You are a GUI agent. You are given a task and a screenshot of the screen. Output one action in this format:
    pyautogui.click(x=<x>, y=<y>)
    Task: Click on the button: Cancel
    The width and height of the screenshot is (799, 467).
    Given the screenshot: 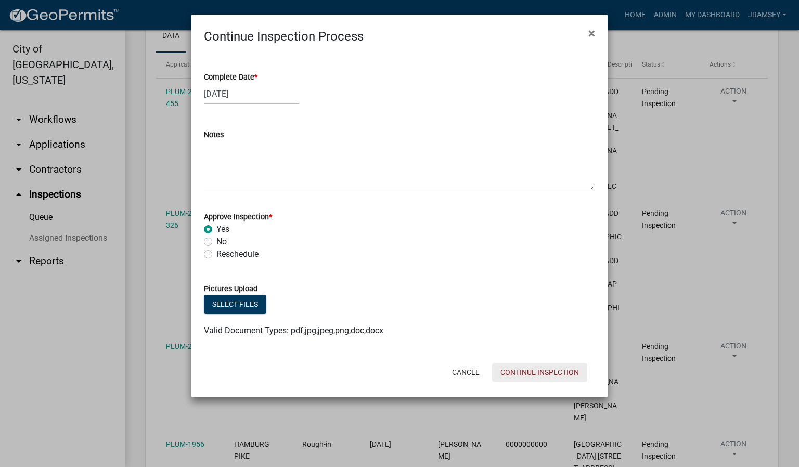 What is the action you would take?
    pyautogui.click(x=465, y=372)
    